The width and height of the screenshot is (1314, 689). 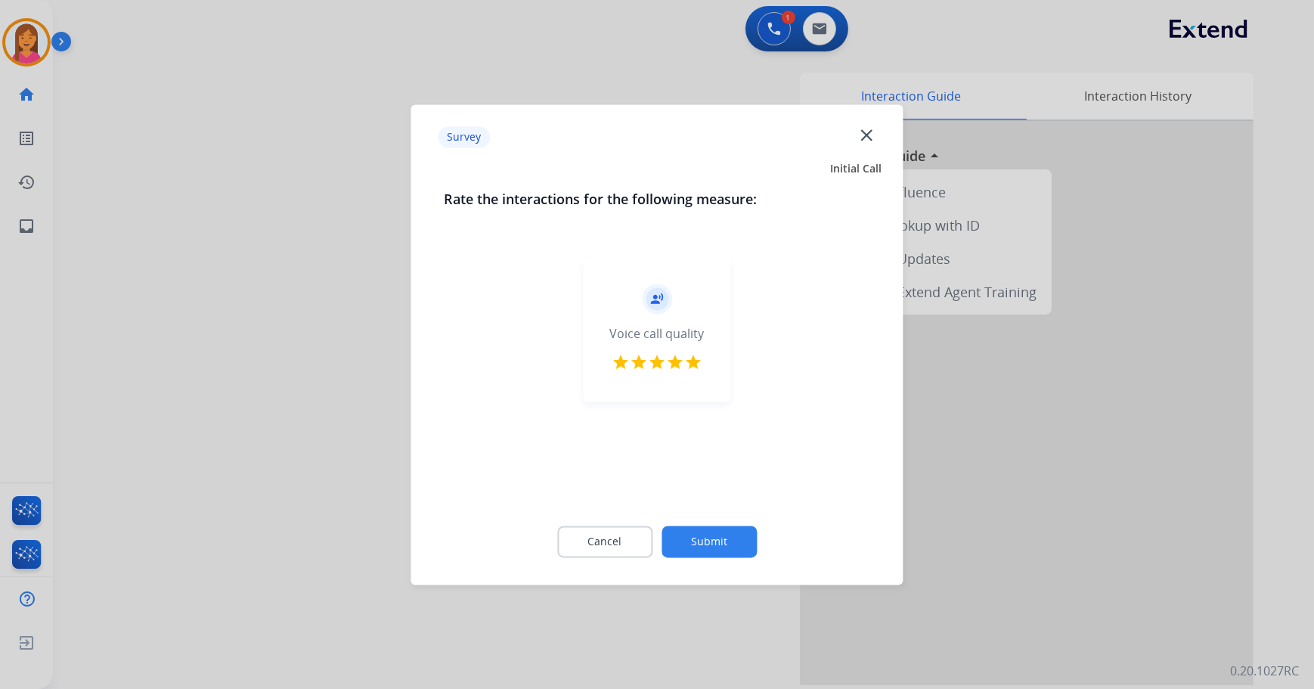 What do you see at coordinates (657, 199) in the screenshot?
I see `h3: Rate the interactions for the following measure:` at bounding box center [657, 199].